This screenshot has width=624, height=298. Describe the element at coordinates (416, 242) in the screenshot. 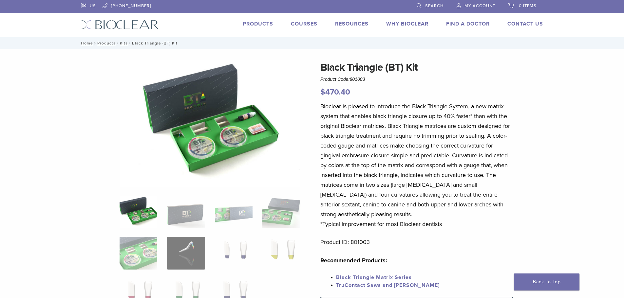

I see `p: Product ID: 801003` at that location.